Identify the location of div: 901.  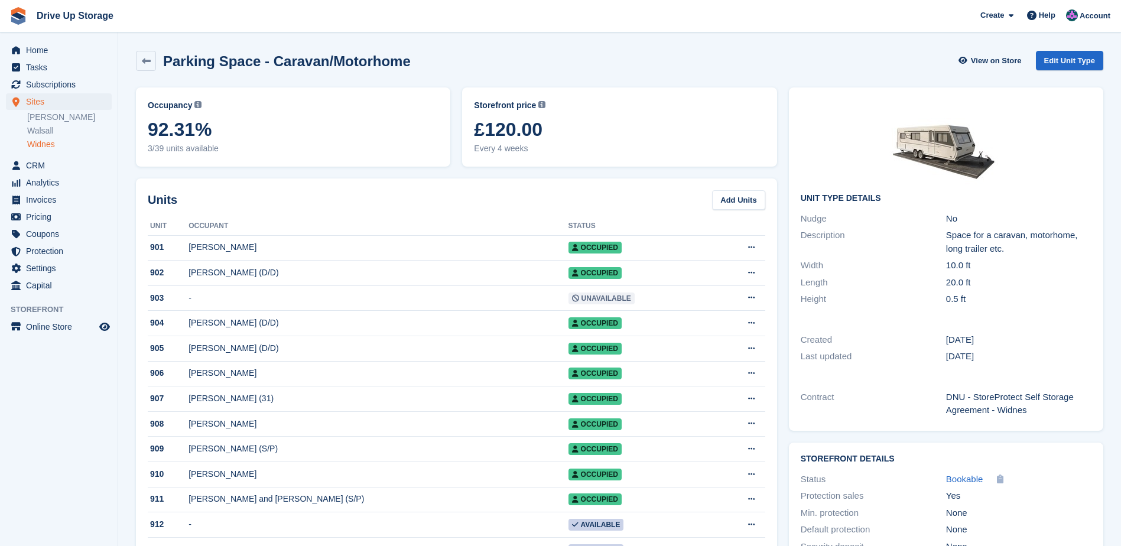
(168, 247).